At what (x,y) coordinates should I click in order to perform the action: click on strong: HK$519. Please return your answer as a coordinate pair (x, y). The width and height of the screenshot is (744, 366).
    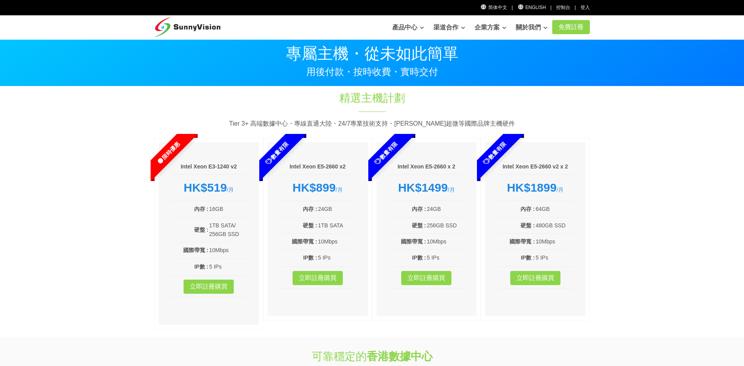
    Looking at the image, I should click on (205, 187).